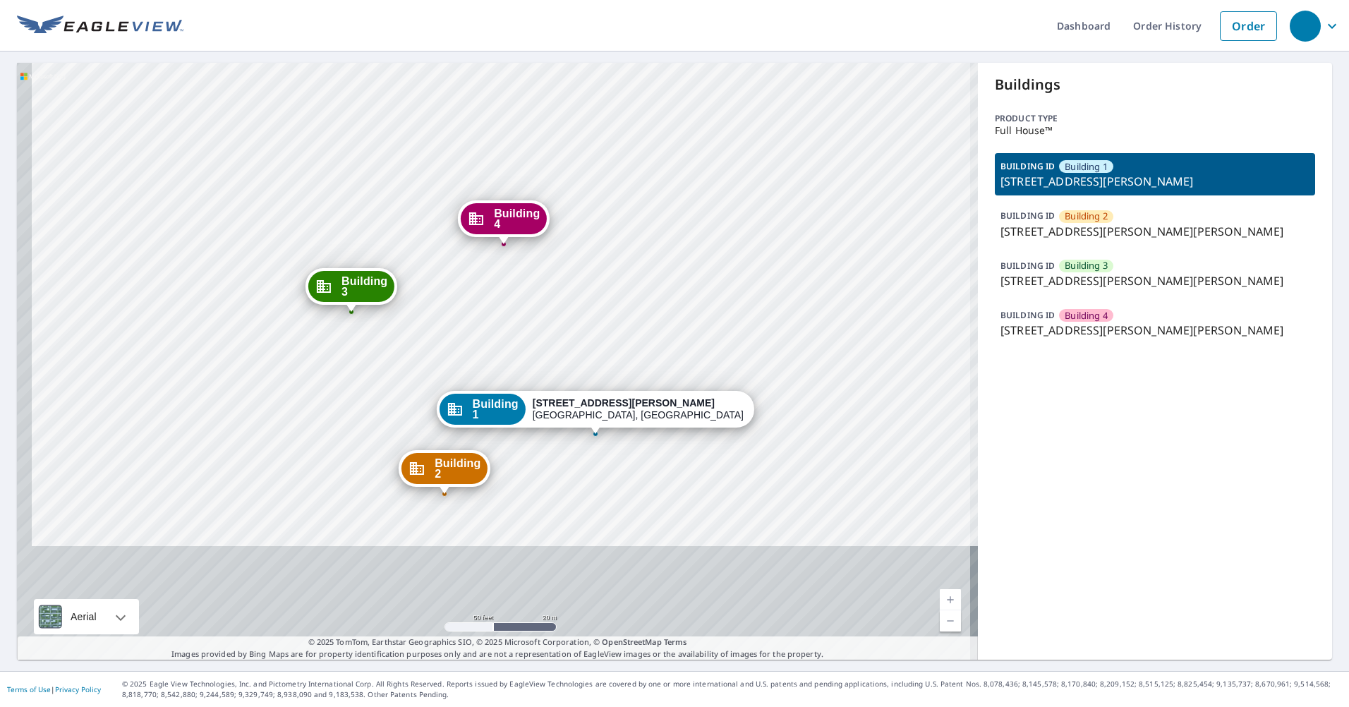 The width and height of the screenshot is (1349, 707). I want to click on a: Order, so click(1248, 26).